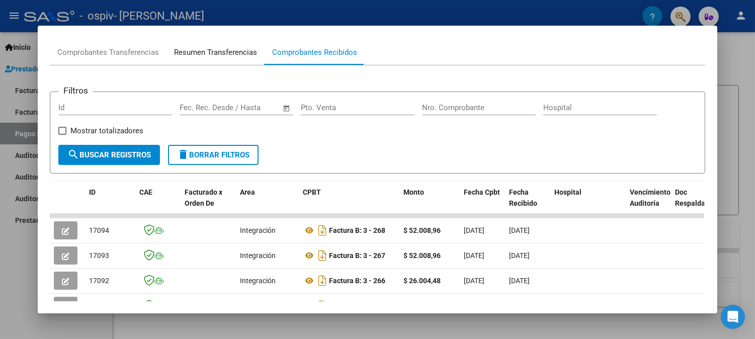 The height and width of the screenshot is (339, 755). What do you see at coordinates (648, 204) in the screenshot?
I see `datatable-header-cell: Vencimiento Auditoría` at bounding box center [648, 204].